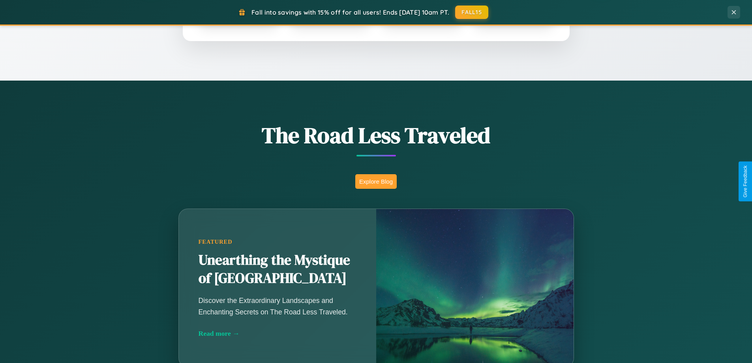  I want to click on div: Featured, so click(278, 242).